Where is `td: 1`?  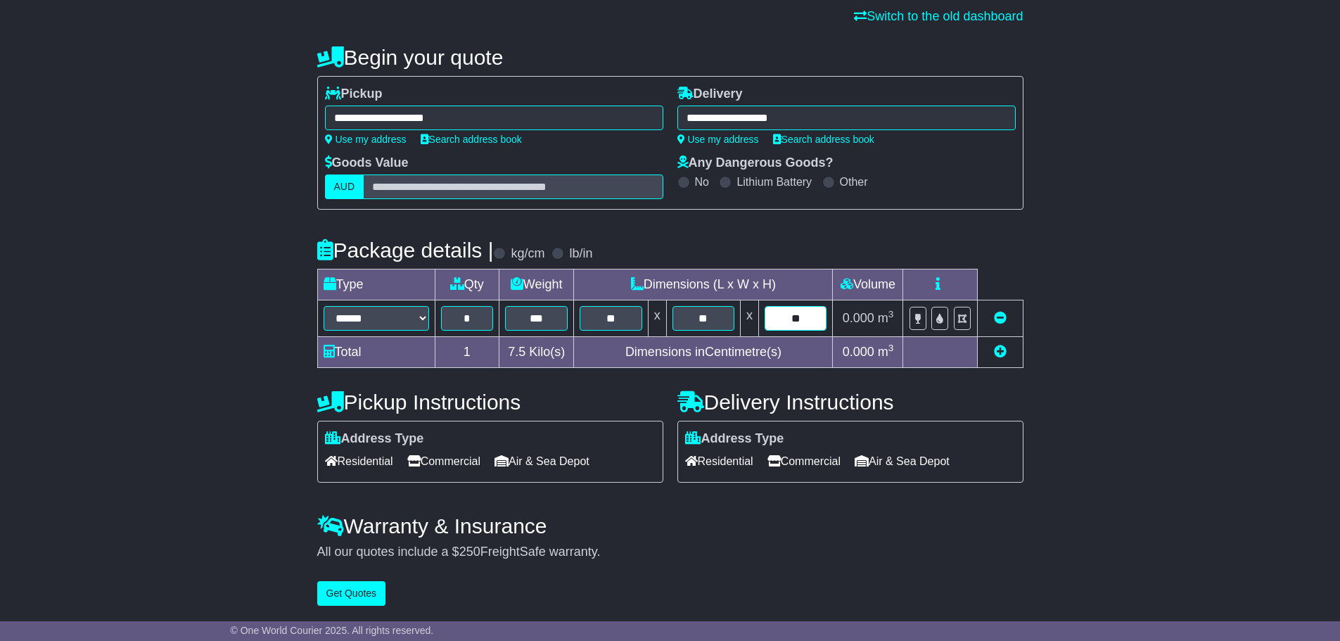
td: 1 is located at coordinates (467, 352).